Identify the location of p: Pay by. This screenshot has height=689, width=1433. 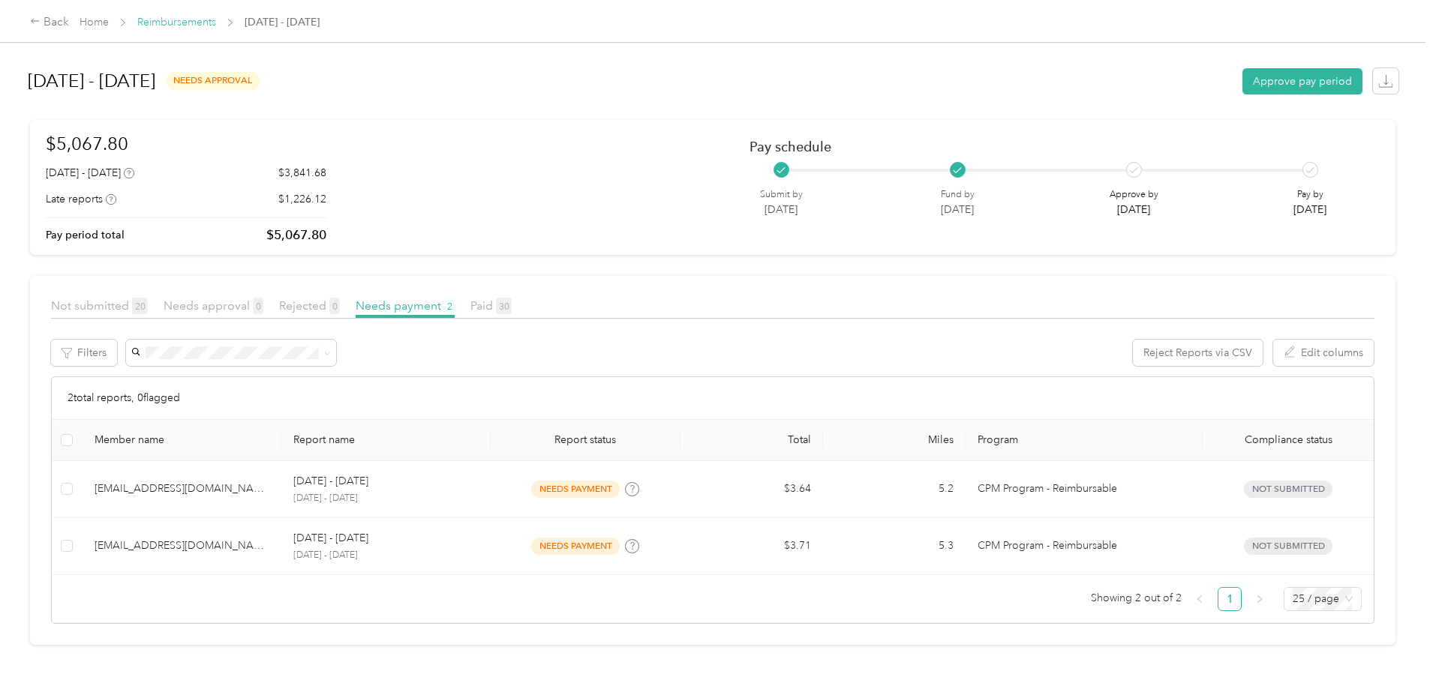
(1310, 195).